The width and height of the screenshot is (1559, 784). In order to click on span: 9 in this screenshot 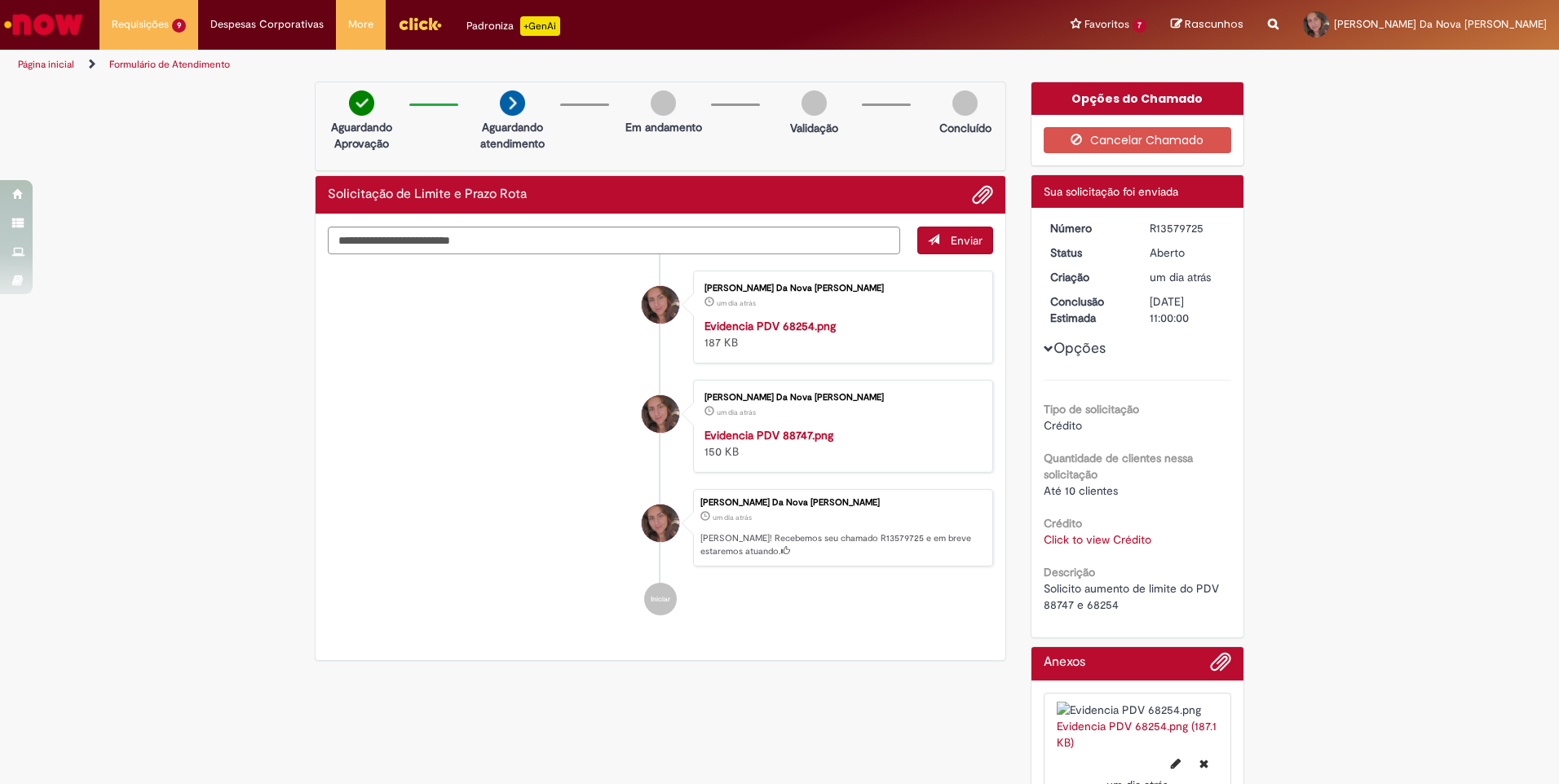, I will do `click(179, 25)`.